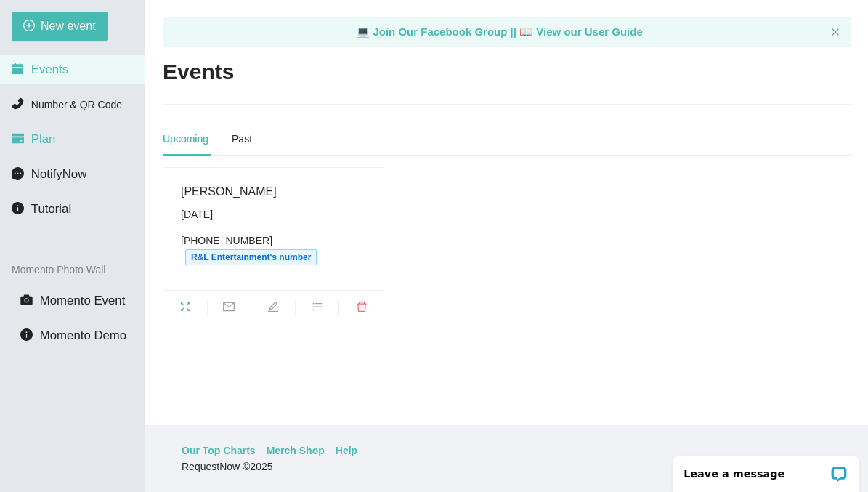  Describe the element at coordinates (198, 72) in the screenshot. I see `h2: Events` at that location.